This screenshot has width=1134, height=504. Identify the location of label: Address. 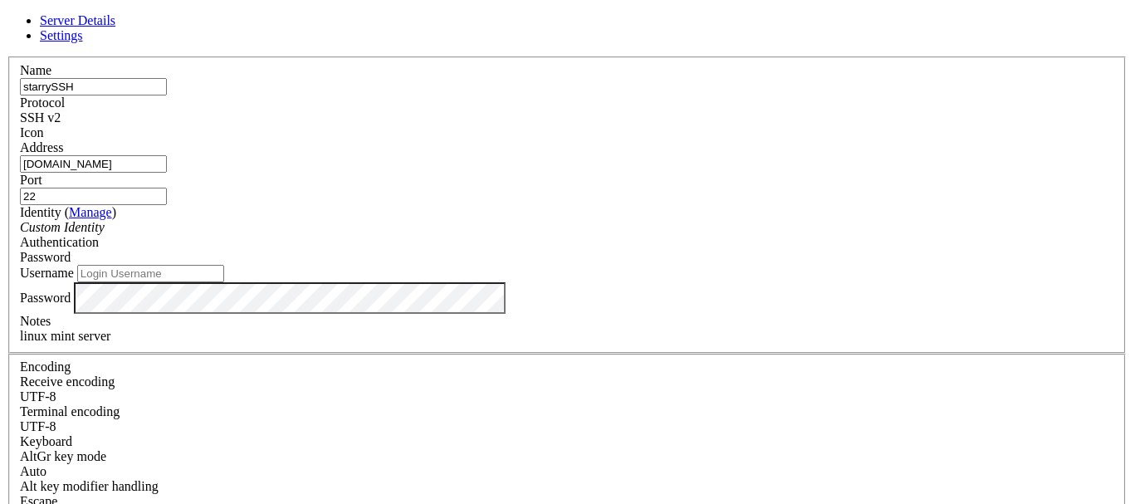
(42, 147).